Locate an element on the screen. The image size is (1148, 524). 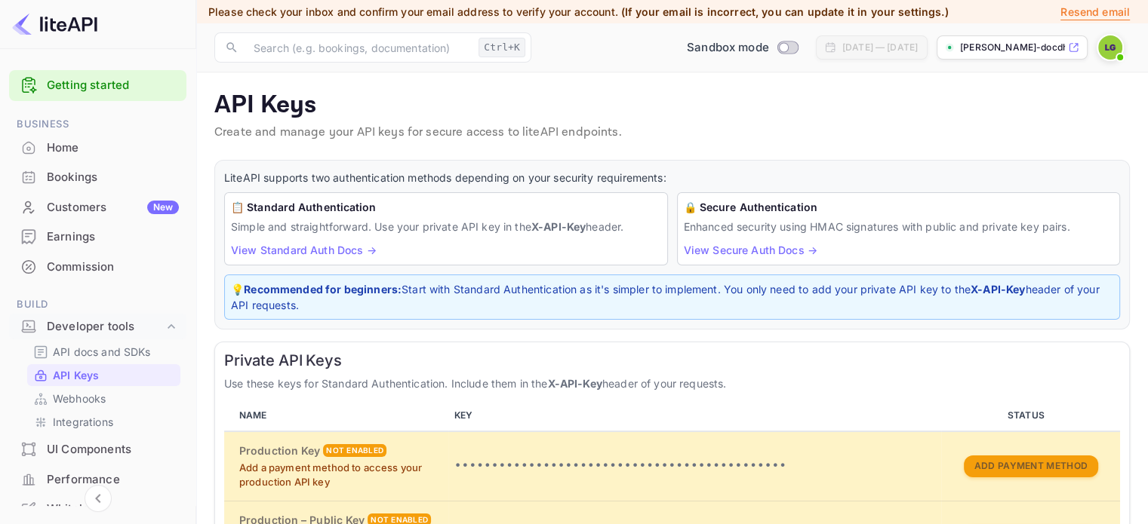
a: API docs and SDKs is located at coordinates (103, 352).